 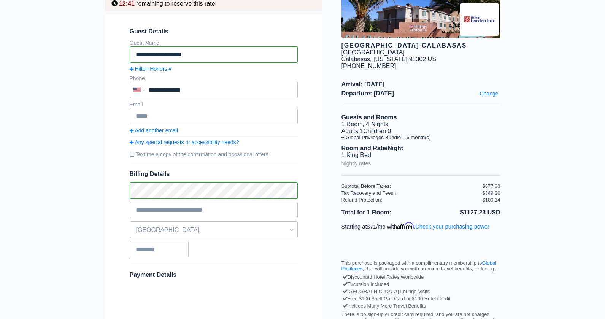 I want to click on p: Starting at /mo with ., so click(x=421, y=226).